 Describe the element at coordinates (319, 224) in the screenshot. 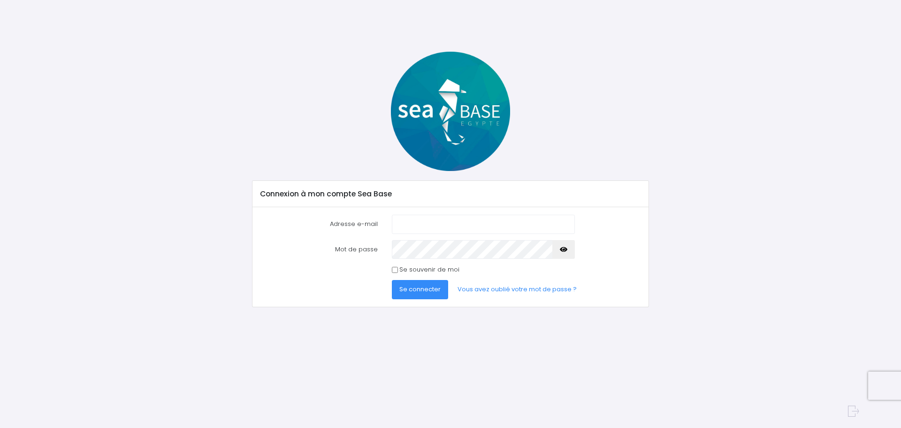

I see `label: Adresse e-mail` at that location.